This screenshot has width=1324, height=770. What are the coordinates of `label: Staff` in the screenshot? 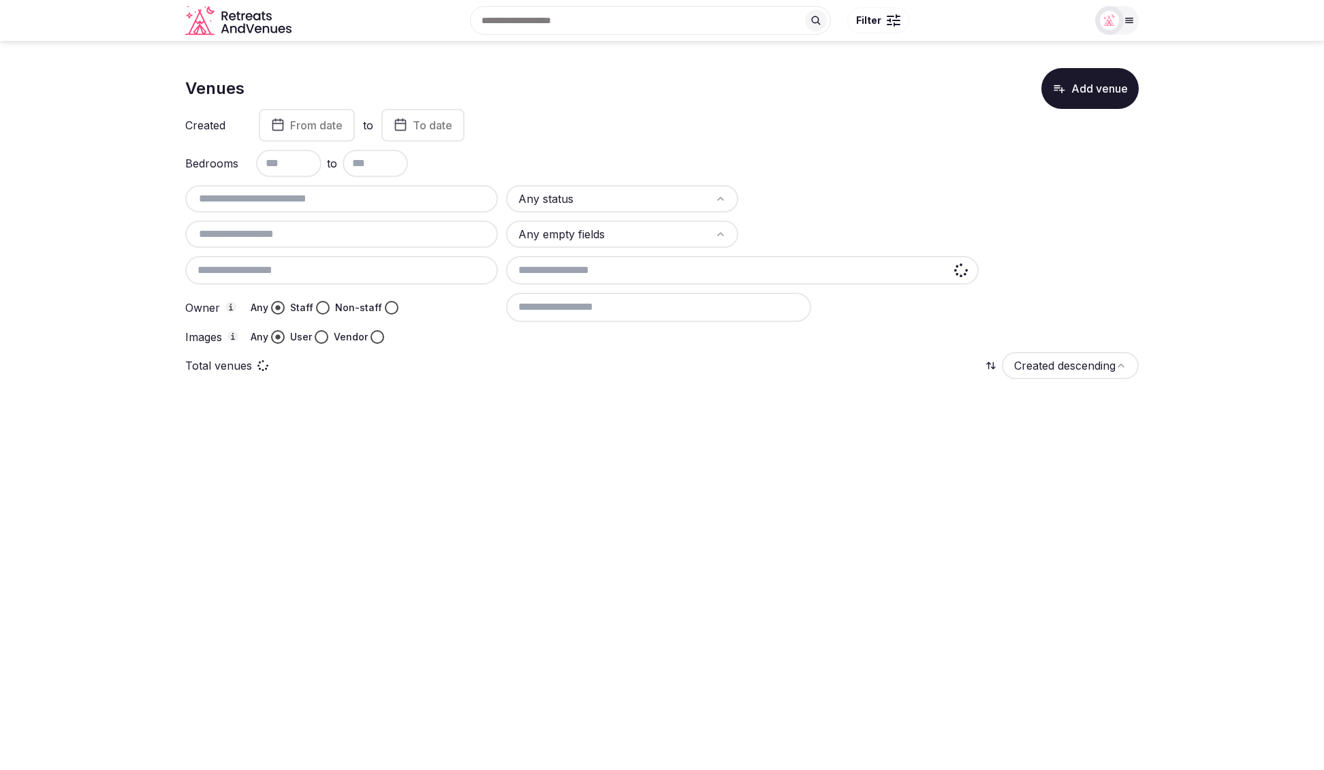 It's located at (302, 308).